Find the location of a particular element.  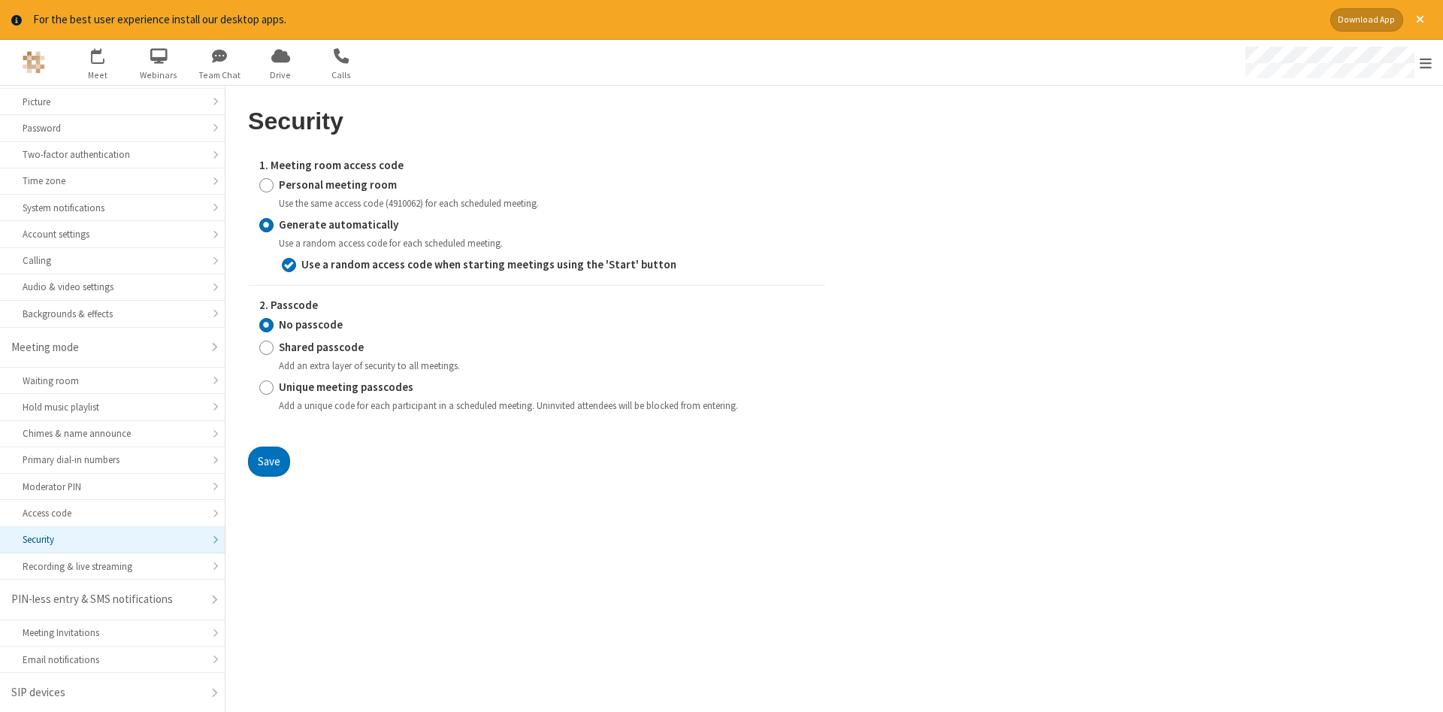

div: Two-factor authentication is located at coordinates (112, 154).